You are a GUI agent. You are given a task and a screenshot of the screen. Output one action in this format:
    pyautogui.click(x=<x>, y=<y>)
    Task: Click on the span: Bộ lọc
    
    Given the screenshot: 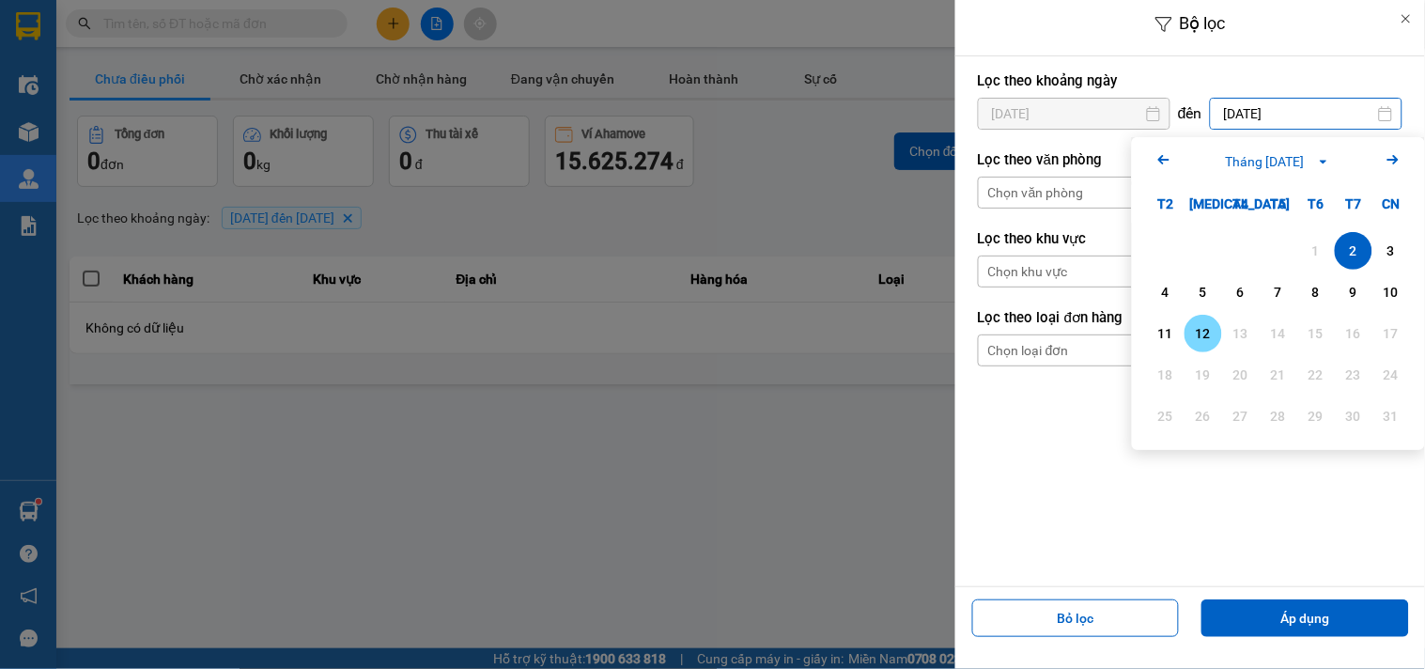 What is the action you would take?
    pyautogui.click(x=1203, y=23)
    